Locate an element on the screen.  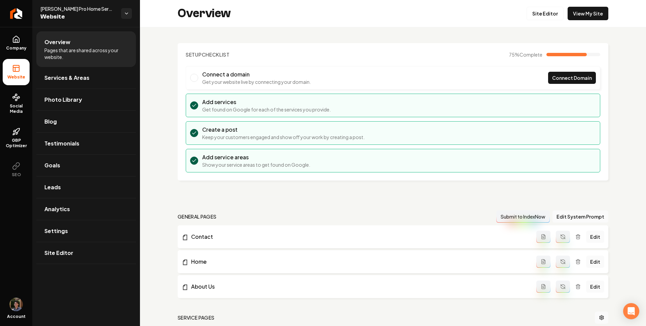
span: Company is located at coordinates (16, 48).